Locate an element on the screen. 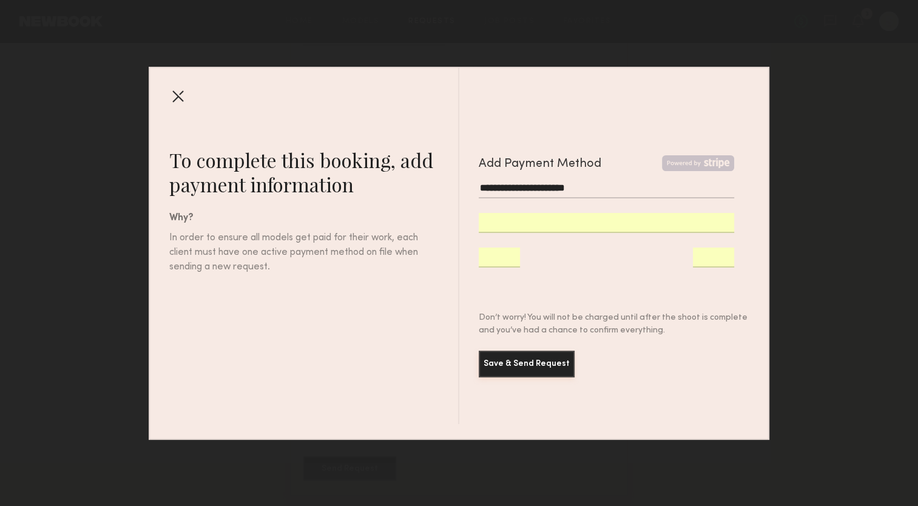 The height and width of the screenshot is (506, 918). div: To complete this booking, add payment information is located at coordinates (314, 172).